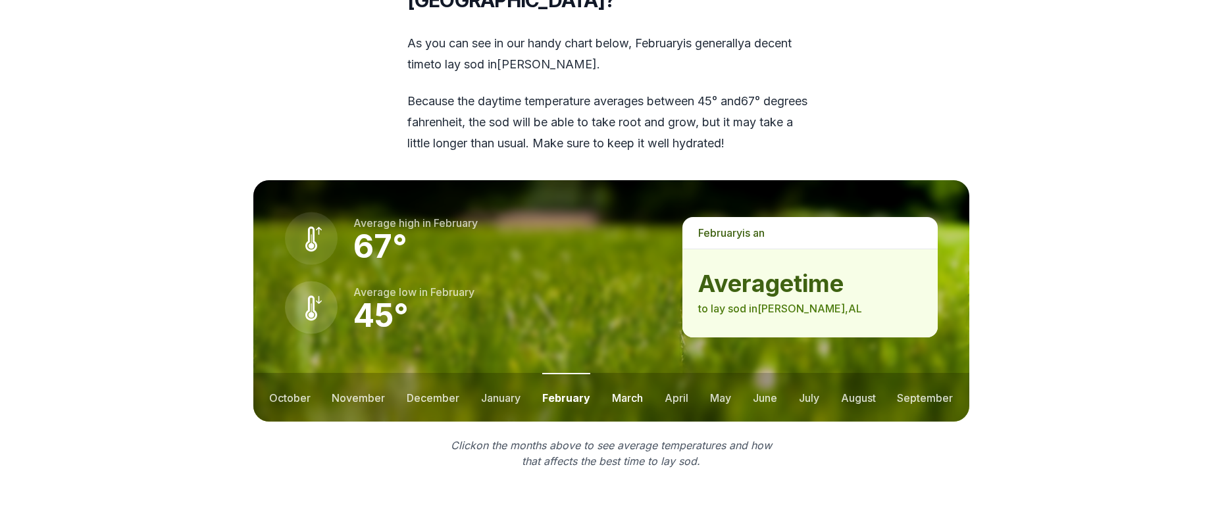  I want to click on button: february, so click(566, 398).